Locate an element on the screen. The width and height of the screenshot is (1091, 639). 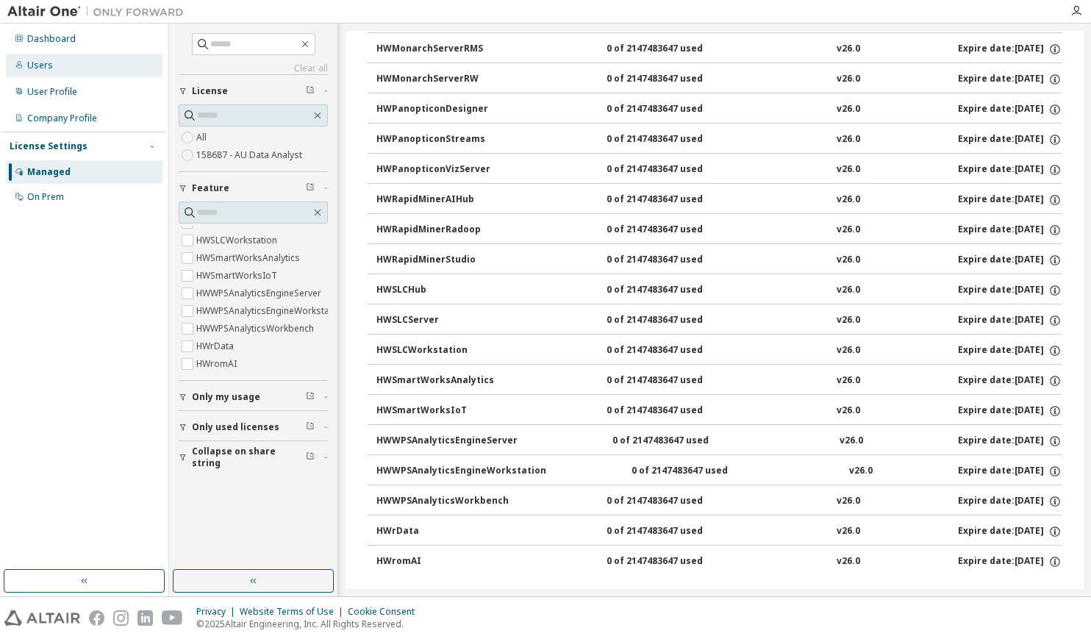
label: HWromAI is located at coordinates (218, 364).